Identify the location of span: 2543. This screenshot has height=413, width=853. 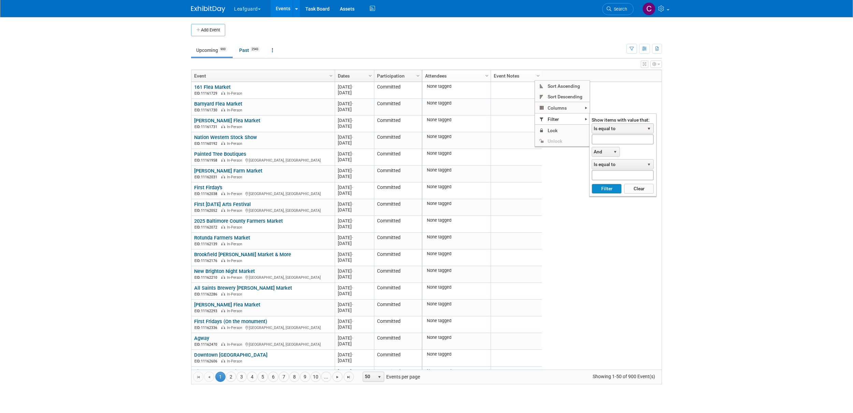
(255, 49).